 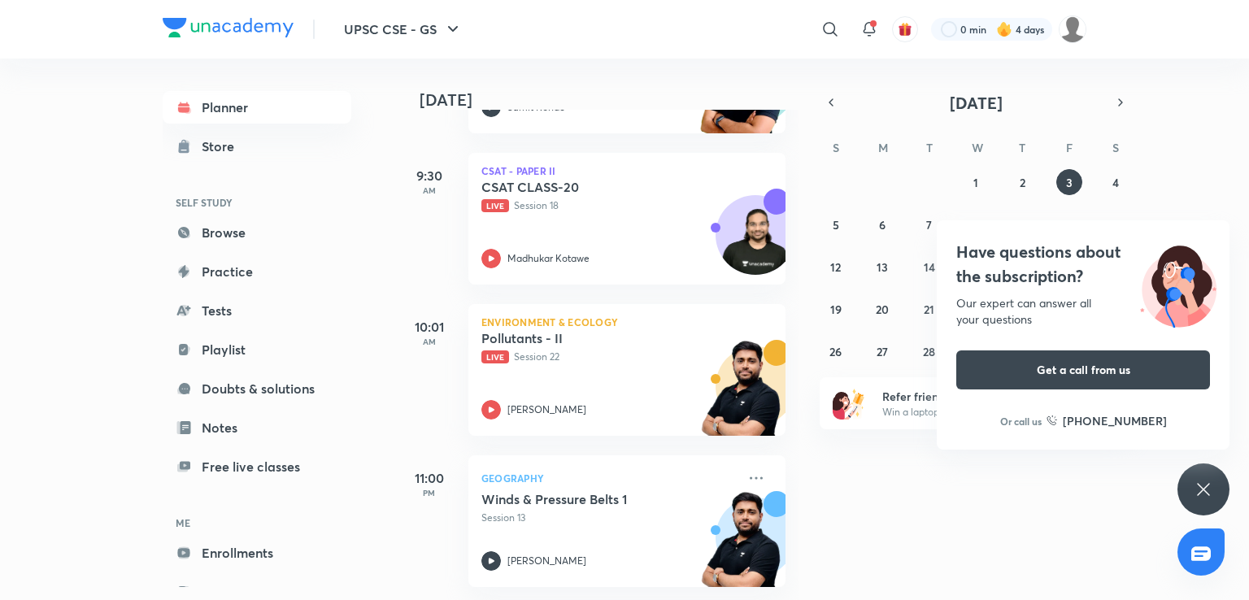 What do you see at coordinates (257, 467) in the screenshot?
I see `a: Free live classes` at bounding box center [257, 467].